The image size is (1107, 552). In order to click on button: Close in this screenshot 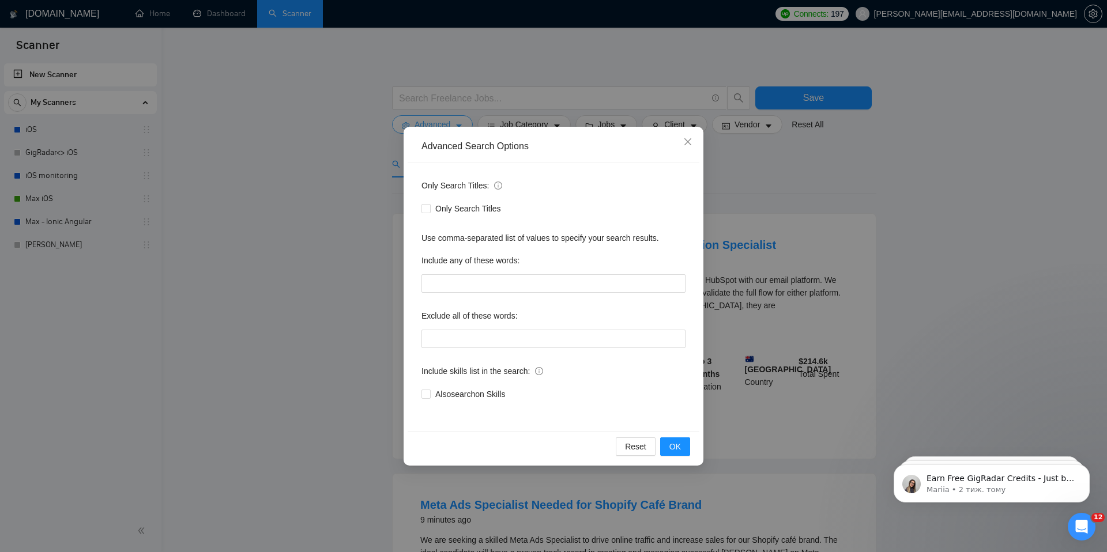, I will do `click(688, 142)`.